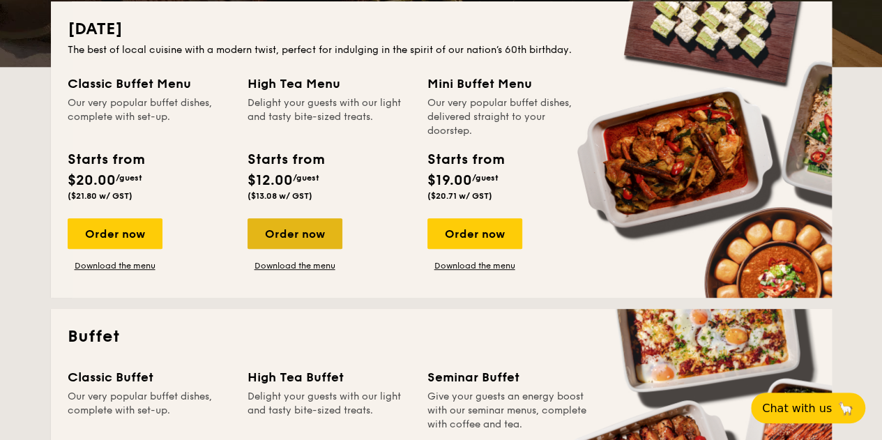 This screenshot has width=882, height=440. Describe the element at coordinates (450, 181) in the screenshot. I see `span: $19.00` at that location.